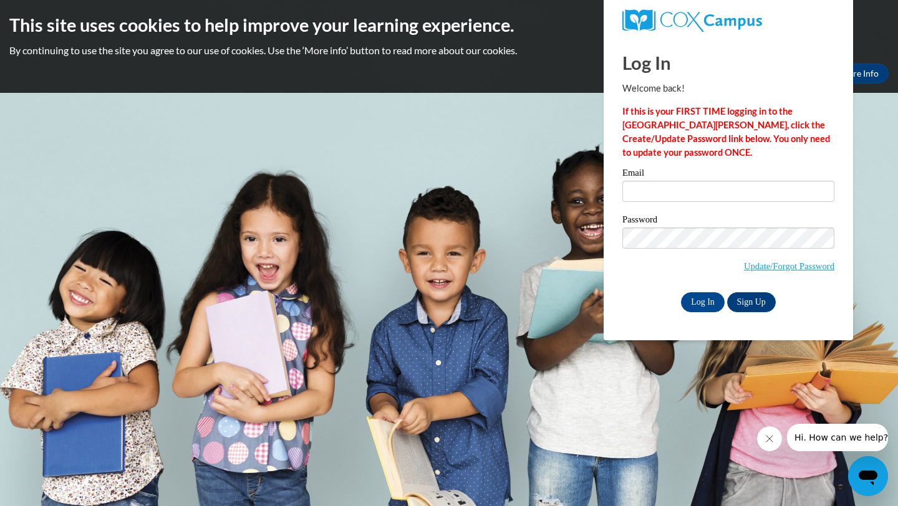  I want to click on h2: This site uses cookies to help improve your learning experience., so click(449, 25).